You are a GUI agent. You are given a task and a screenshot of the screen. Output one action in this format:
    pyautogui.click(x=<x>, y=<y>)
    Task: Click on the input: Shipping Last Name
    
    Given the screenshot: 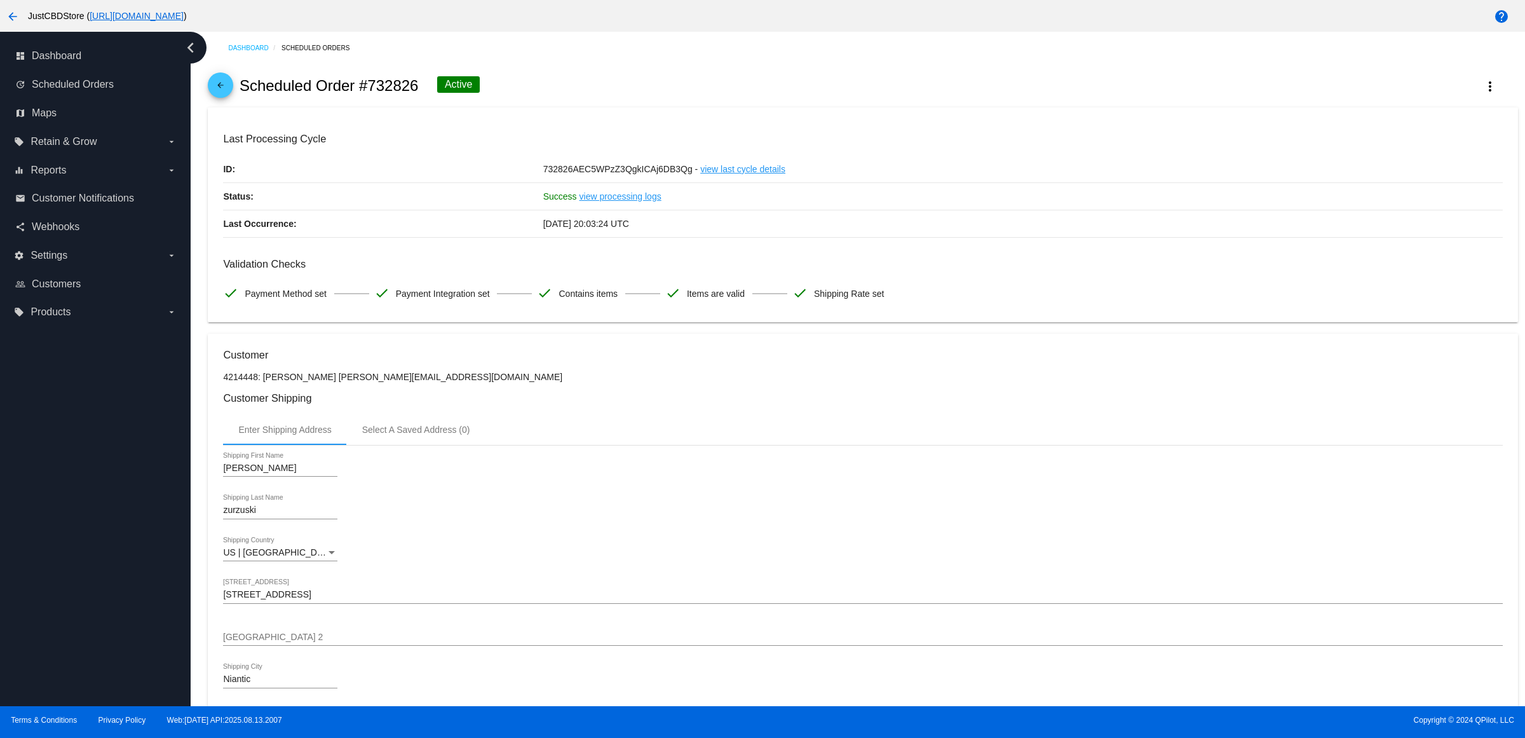 What is the action you would take?
    pyautogui.click(x=280, y=510)
    